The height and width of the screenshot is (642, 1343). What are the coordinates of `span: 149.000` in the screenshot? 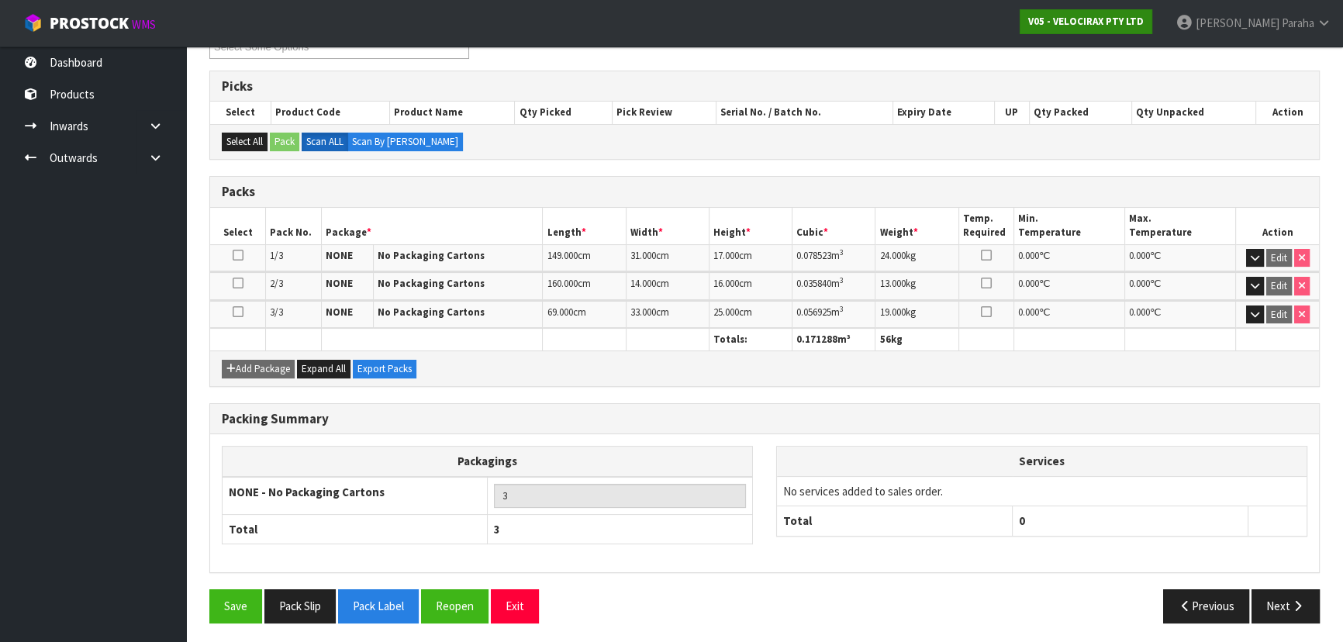 It's located at (561, 255).